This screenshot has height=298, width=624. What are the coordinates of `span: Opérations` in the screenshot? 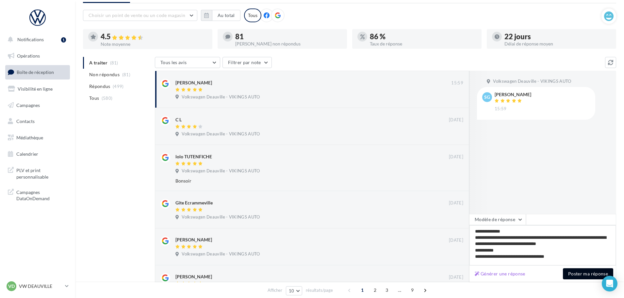 It's located at (28, 56).